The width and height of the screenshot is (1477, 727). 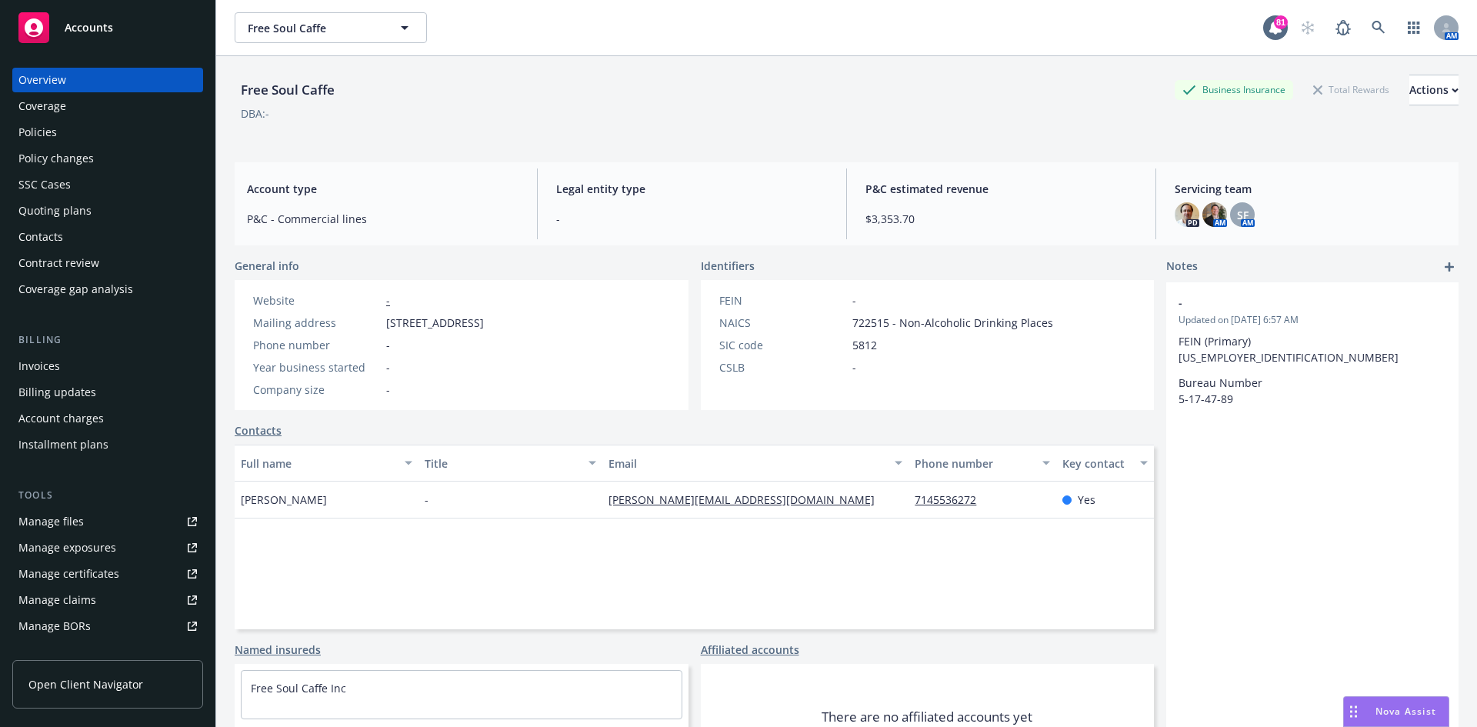 I want to click on div: Billing updates, so click(x=57, y=392).